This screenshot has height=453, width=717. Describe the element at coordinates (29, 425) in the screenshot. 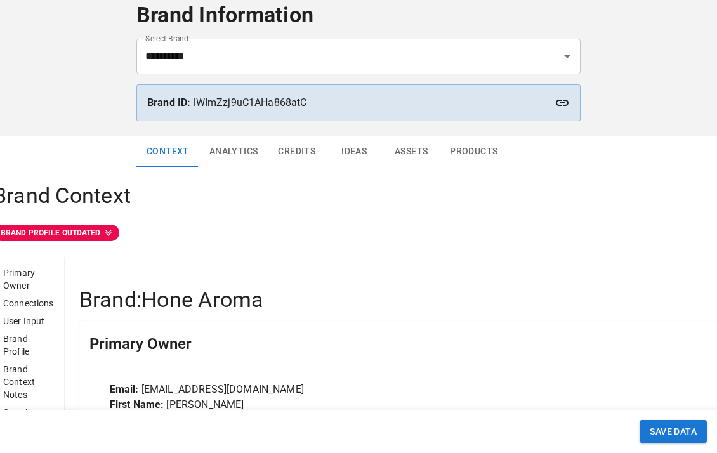

I see `p: Creative Direction Notes` at that location.